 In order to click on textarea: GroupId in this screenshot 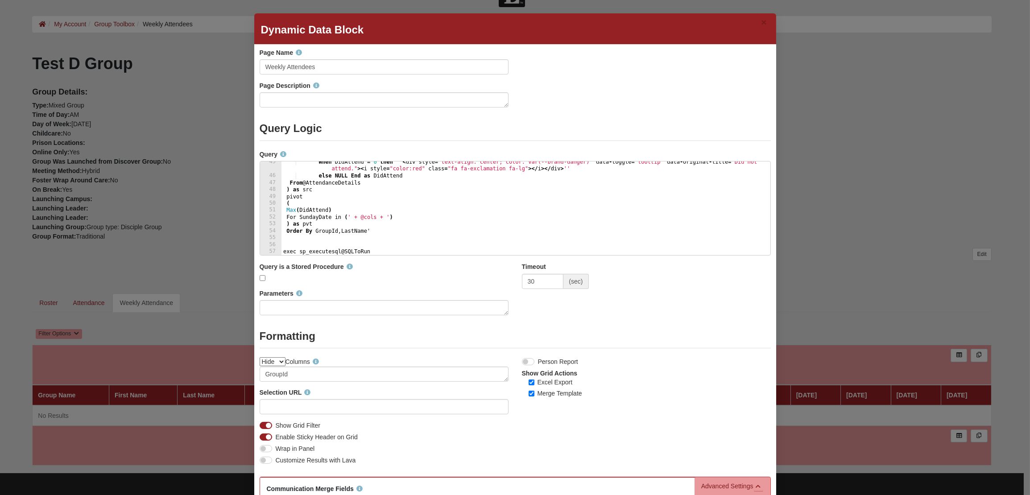, I will do `click(384, 374)`.